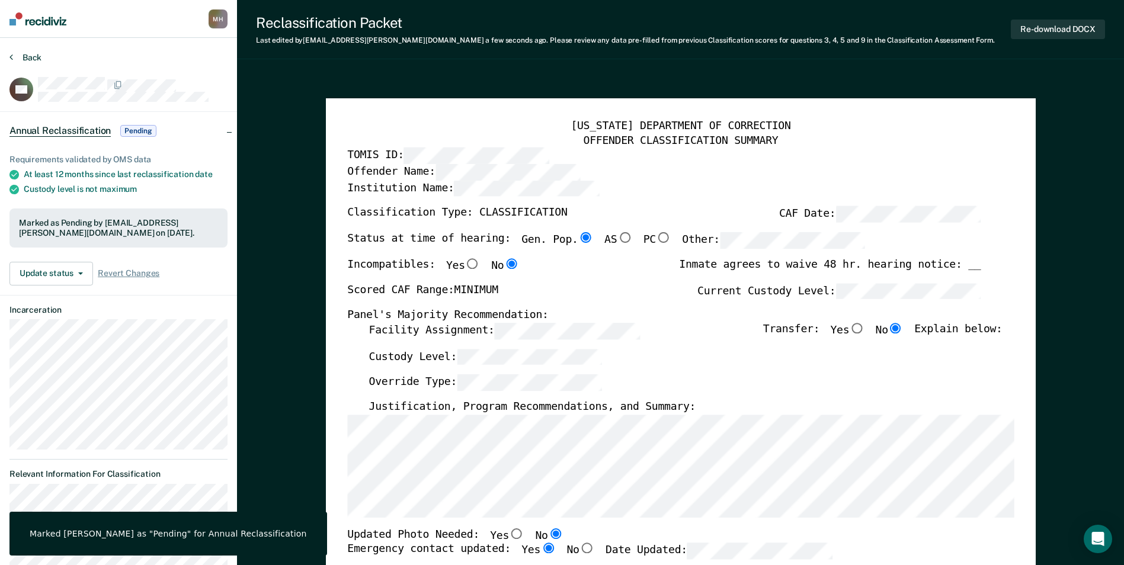 This screenshot has height=565, width=1124. Describe the element at coordinates (476, 156) in the screenshot. I see `input: TOMIS ID:` at that location.